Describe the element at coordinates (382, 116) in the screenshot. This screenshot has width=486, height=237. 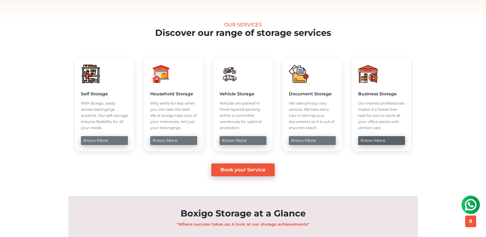
I see `p: Our trained professionals makes it a hassle free task for you to store all your office assets wit...` at that location.